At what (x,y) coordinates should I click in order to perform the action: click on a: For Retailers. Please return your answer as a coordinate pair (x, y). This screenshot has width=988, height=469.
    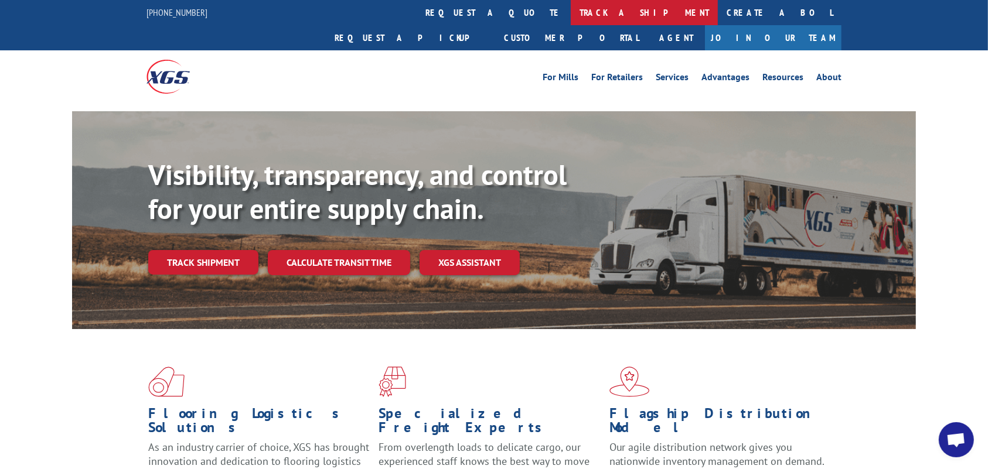
    Looking at the image, I should click on (617, 79).